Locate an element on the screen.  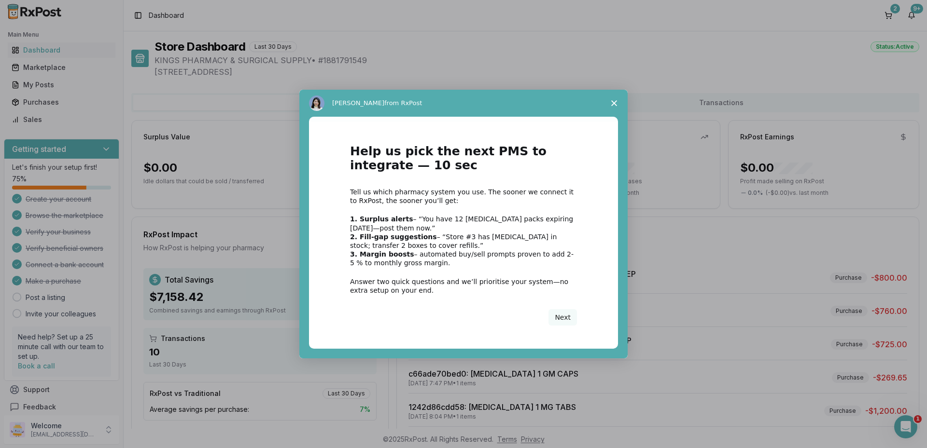
div: Answer two quick questions and we’ll prioritise your system—no extra setup on your end. is located at coordinates (463, 286).